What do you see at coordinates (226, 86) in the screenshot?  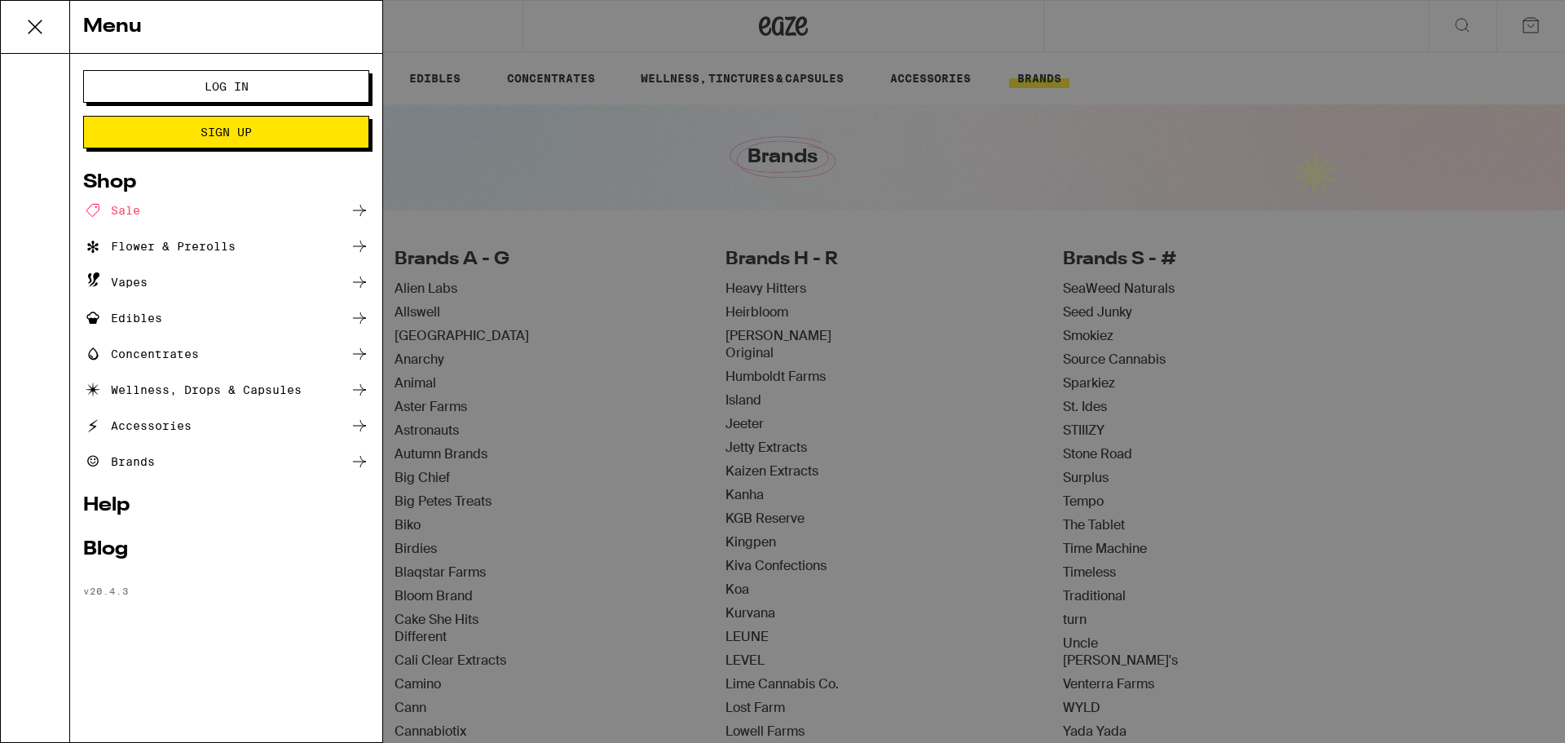 I see `button: Log In` at bounding box center [226, 86].